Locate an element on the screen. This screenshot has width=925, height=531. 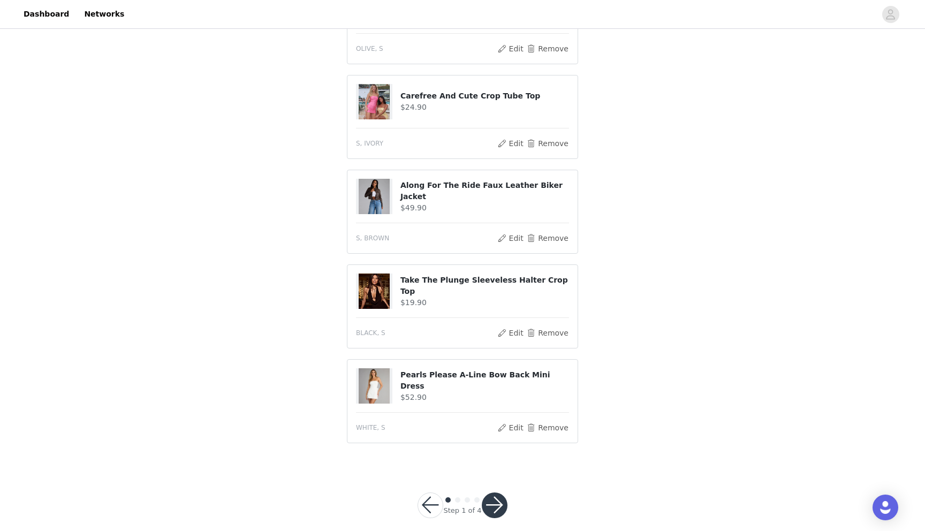
h4: $49.90 is located at coordinates (484, 208).